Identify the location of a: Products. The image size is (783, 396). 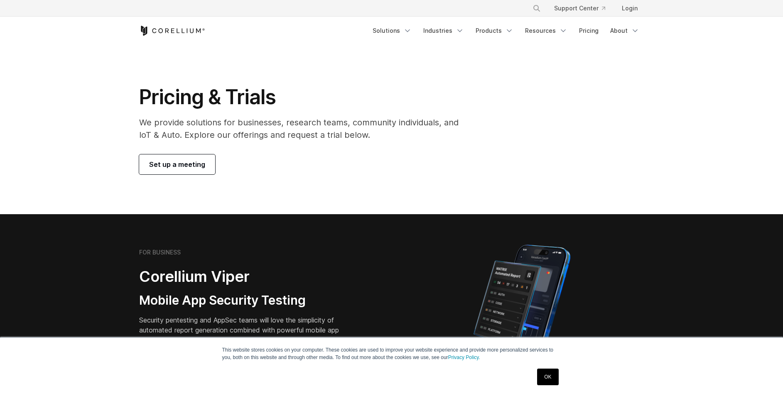
(495, 31).